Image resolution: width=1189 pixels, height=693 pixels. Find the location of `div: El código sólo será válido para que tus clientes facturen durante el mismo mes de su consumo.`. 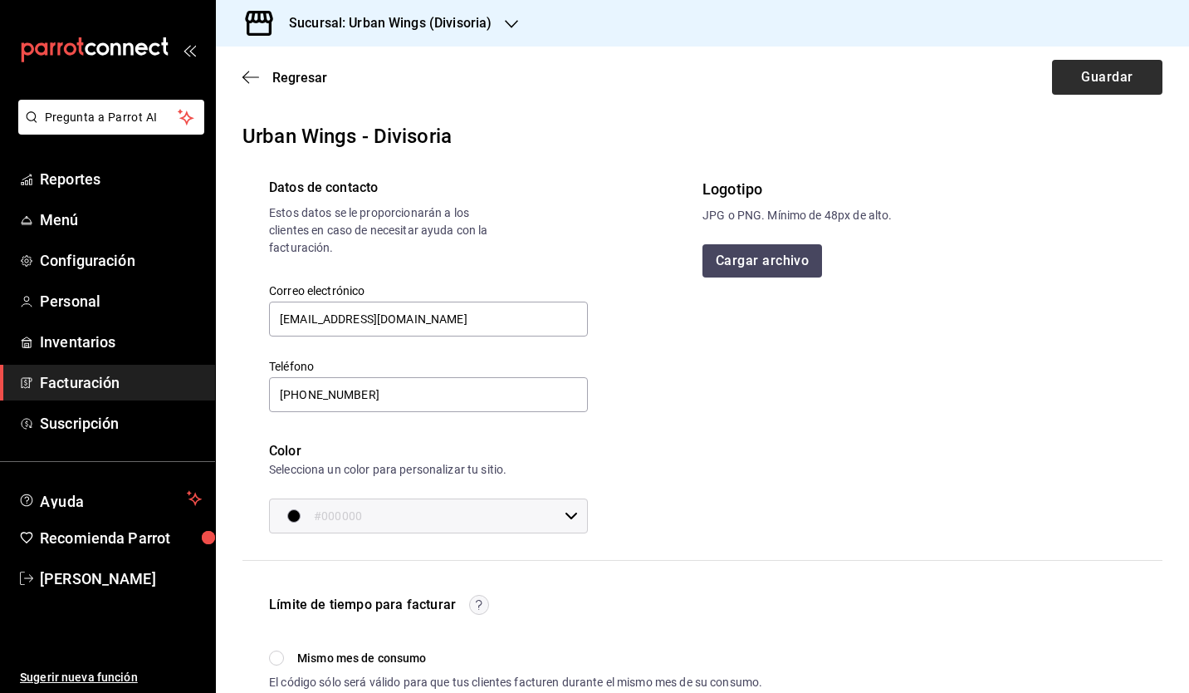

div: El código sólo será válido para que tus clientes facturen durante el mismo mes de su consumo. is located at coordinates (516, 682).